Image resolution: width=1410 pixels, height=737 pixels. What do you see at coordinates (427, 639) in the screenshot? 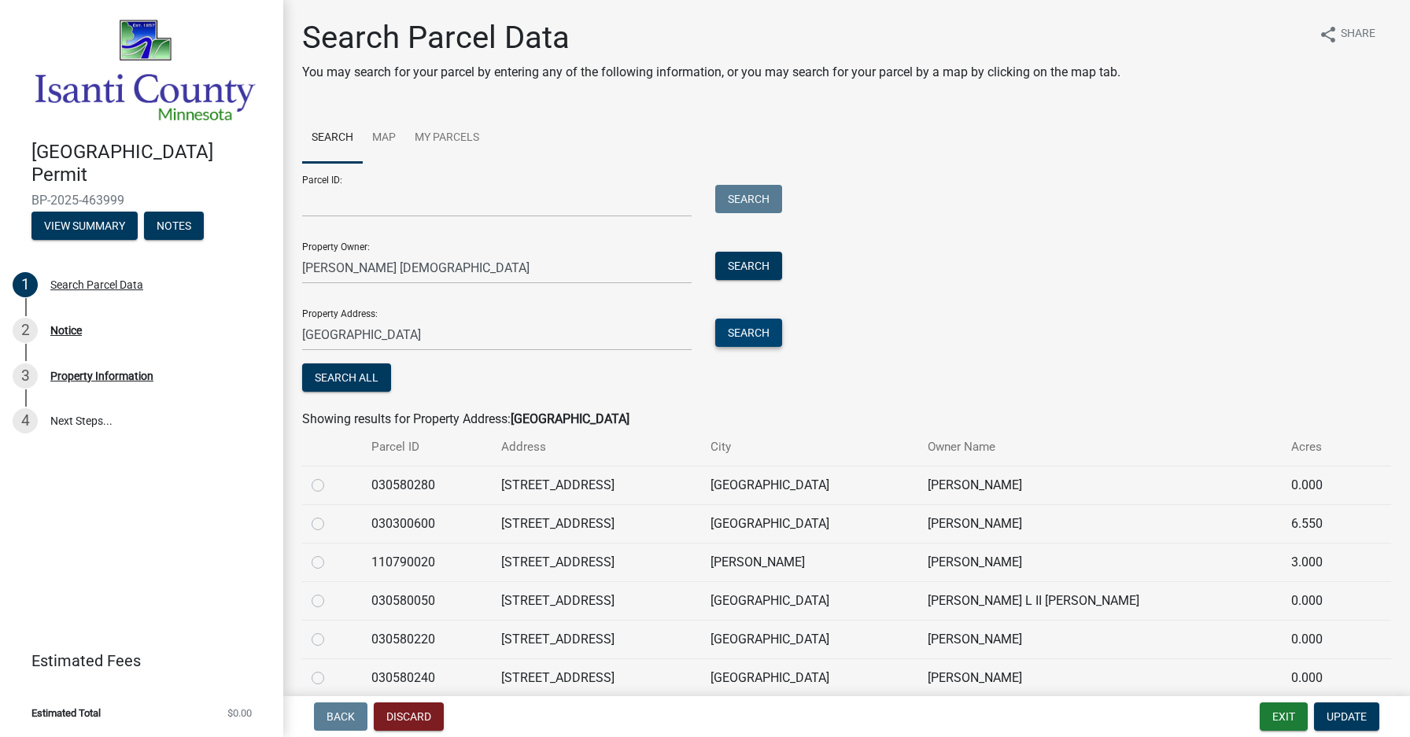
I see `td: 030580220` at bounding box center [427, 639].